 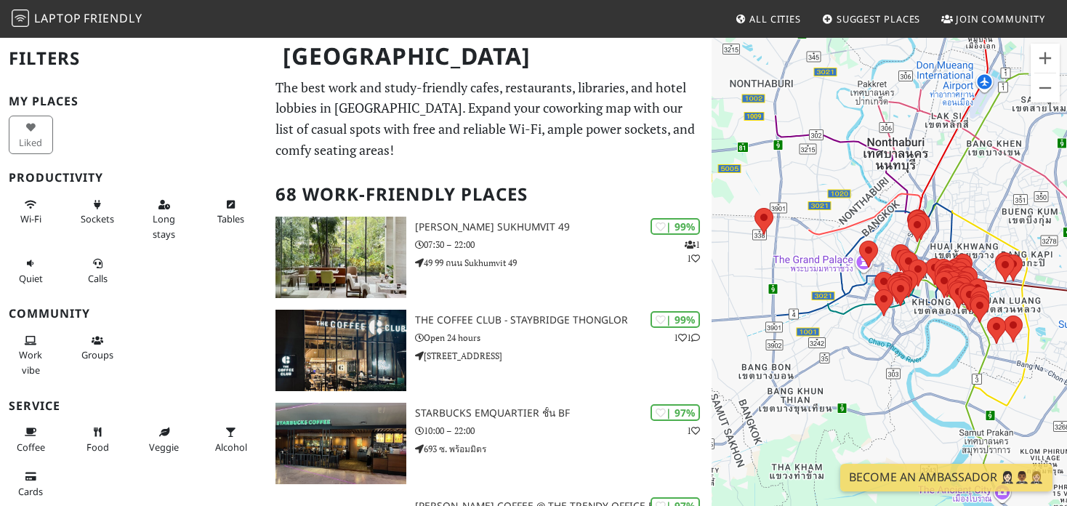 I want to click on h2: 68 Work-Friendly Places, so click(x=489, y=194).